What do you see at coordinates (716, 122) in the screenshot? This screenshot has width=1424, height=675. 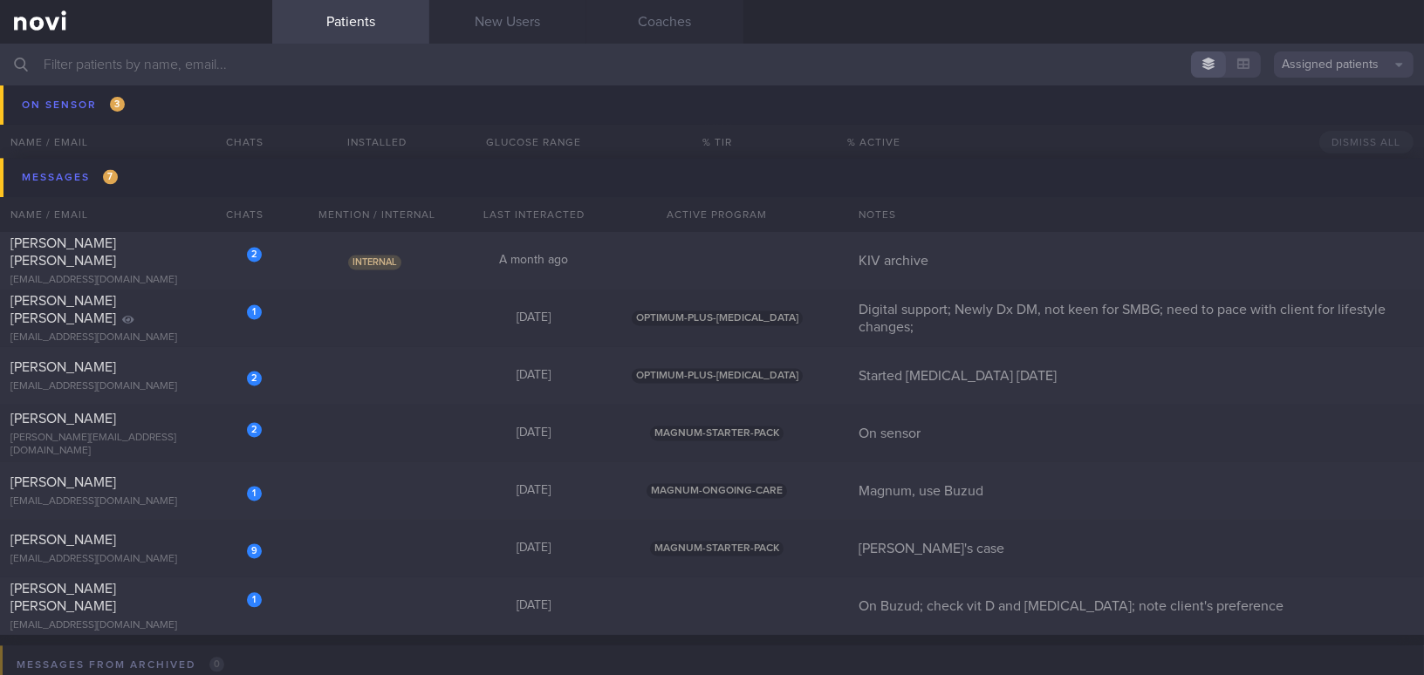 I see `div: 100` at bounding box center [716, 122].